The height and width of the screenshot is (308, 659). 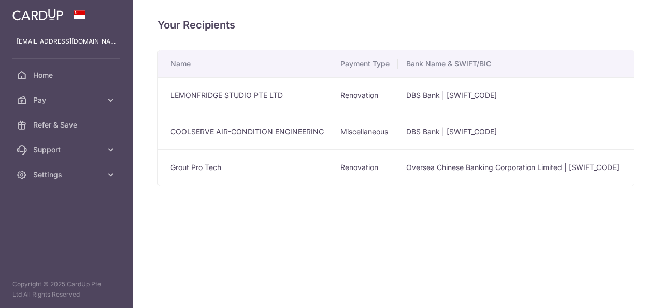 I want to click on td: Grout Pro Tech, so click(x=245, y=167).